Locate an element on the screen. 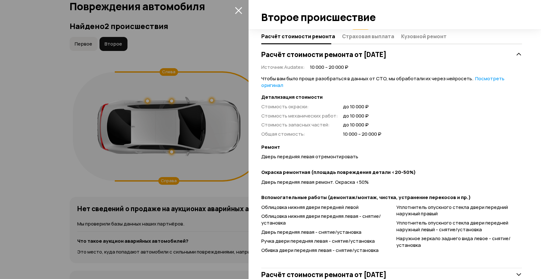 The width and height of the screenshot is (541, 279). span: Страховая выплата is located at coordinates (368, 36).